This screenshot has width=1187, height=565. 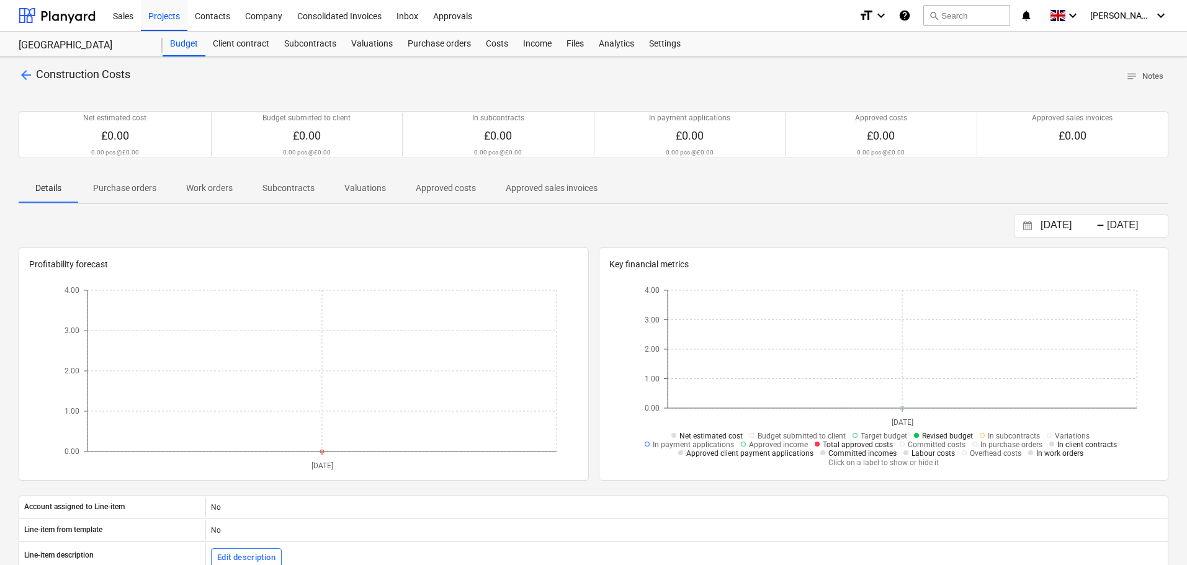 I want to click on p: Key financial metrics, so click(x=883, y=264).